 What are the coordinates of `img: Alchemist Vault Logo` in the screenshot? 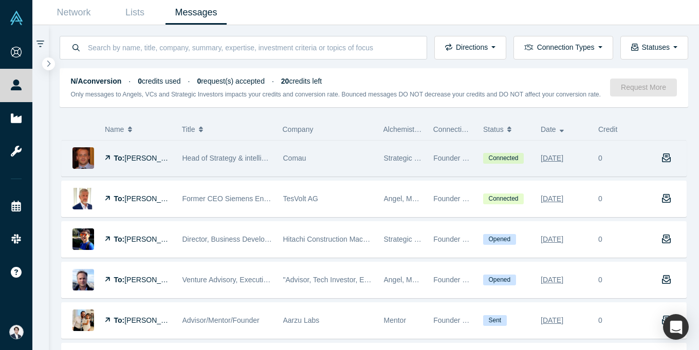 It's located at (16, 18).